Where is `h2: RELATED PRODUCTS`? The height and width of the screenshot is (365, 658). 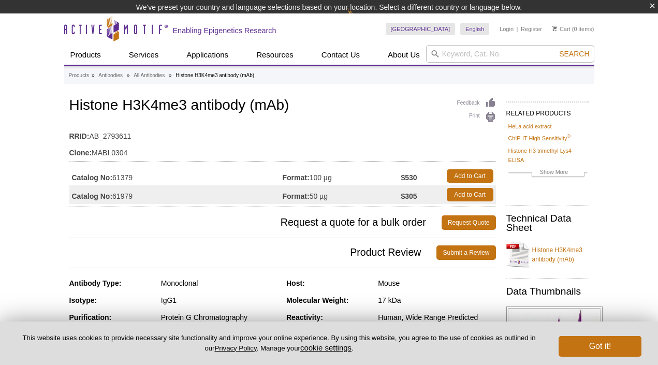
h2: RELATED PRODUCTS is located at coordinates (548, 111).